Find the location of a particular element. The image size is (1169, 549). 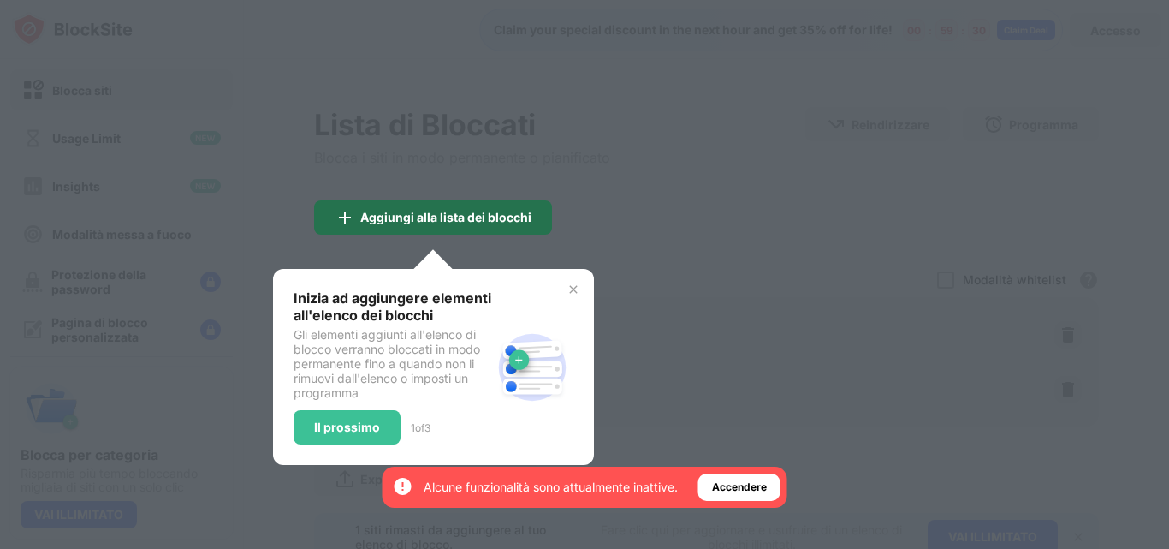

div: Gli elementi aggiunti all'elenco di blocco verranno bloccati in modo permanente fino a quando non... is located at coordinates (392, 363).